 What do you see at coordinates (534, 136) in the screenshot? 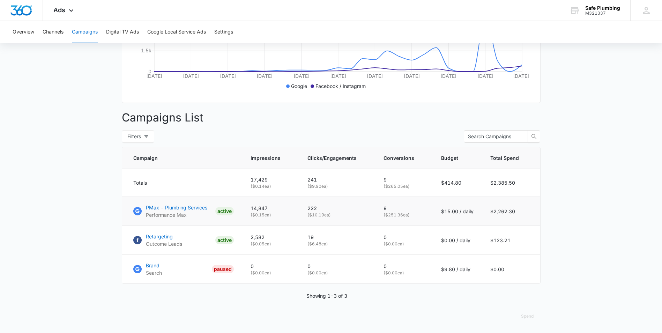
I see `span: search` at bounding box center [534, 136].